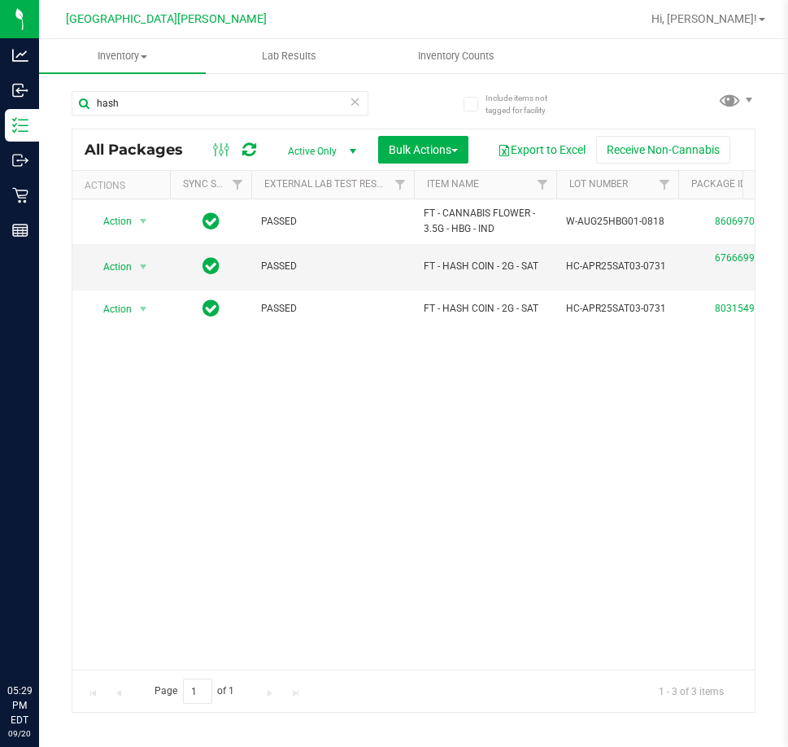  Describe the element at coordinates (122, 56) in the screenshot. I see `span: Inventory` at that location.